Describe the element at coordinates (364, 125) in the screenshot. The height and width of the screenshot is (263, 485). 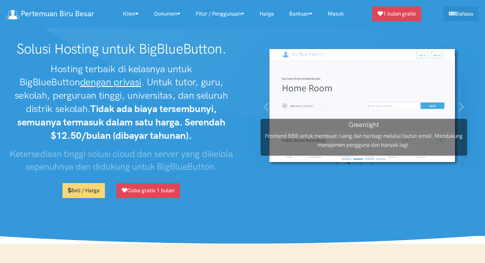
I see `h3: Greenlight` at that location.